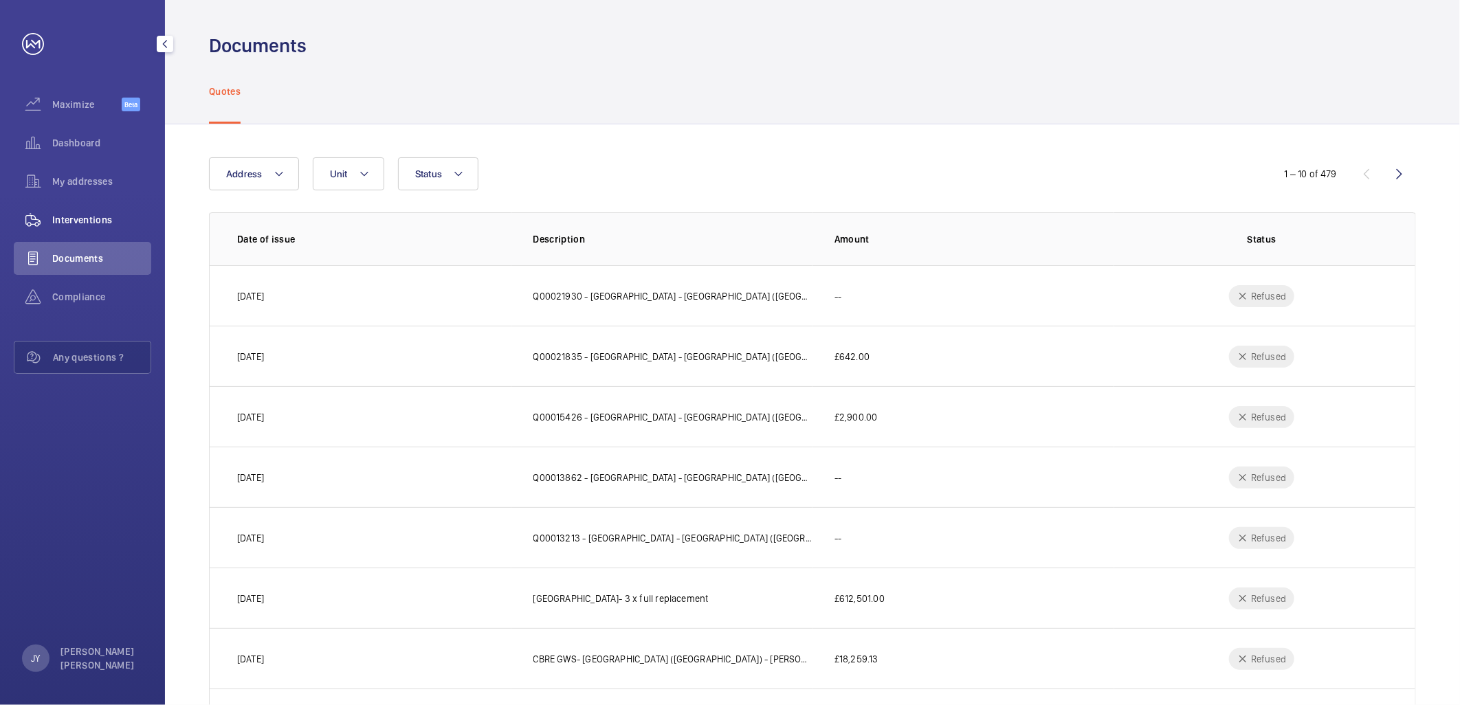  I want to click on p: JY, so click(35, 659).